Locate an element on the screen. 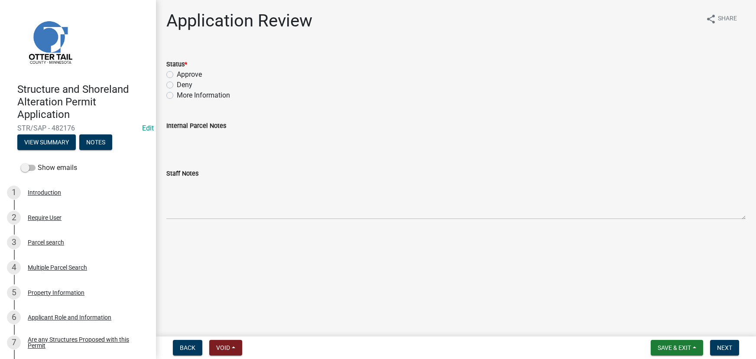 This screenshot has height=359, width=756. wm-modal-confirm: Notes is located at coordinates (96, 143).